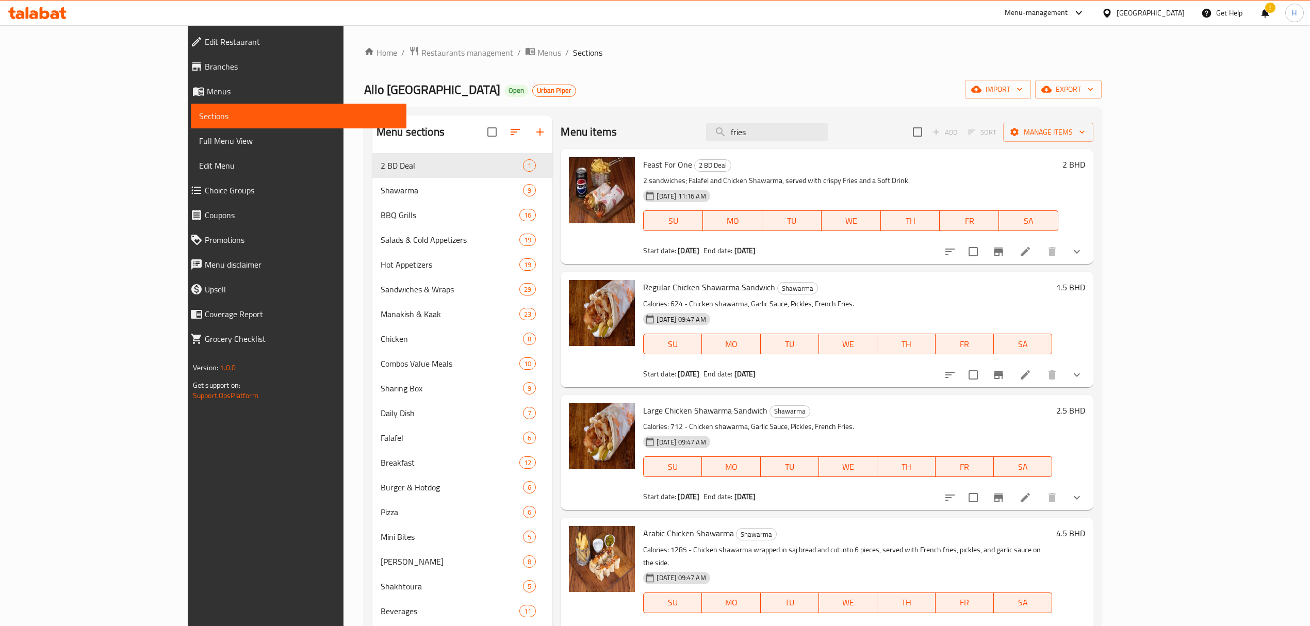 This screenshot has height=626, width=1310. What do you see at coordinates (945, 132) in the screenshot?
I see `span: Add item` at bounding box center [945, 132].